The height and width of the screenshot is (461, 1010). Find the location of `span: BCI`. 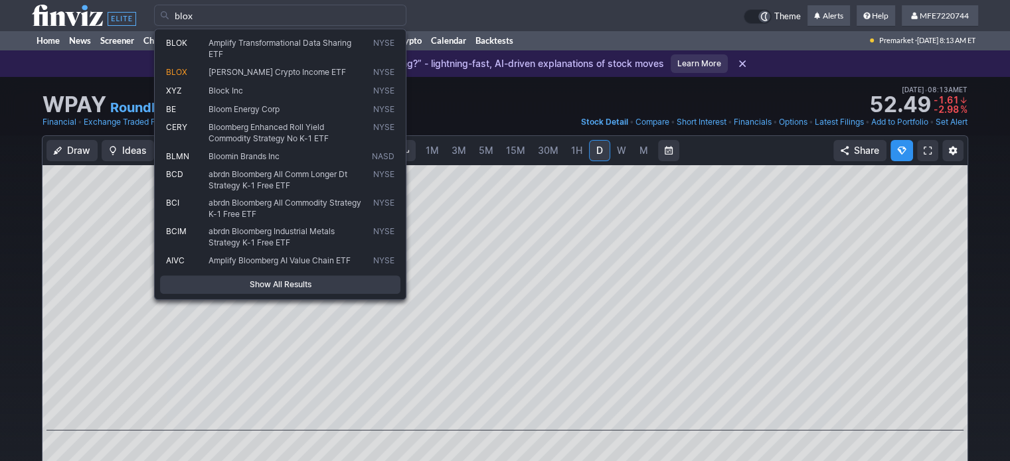

span: BCI is located at coordinates (173, 202).